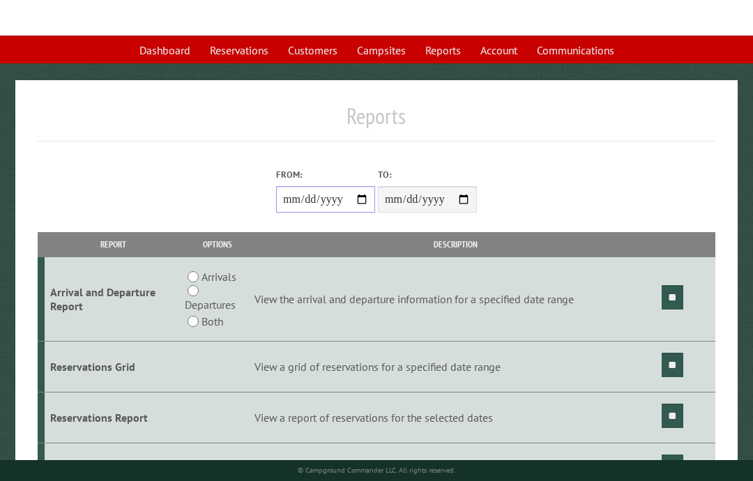 This screenshot has height=481, width=753. What do you see at coordinates (381, 50) in the screenshot?
I see `a: Campsites` at bounding box center [381, 50].